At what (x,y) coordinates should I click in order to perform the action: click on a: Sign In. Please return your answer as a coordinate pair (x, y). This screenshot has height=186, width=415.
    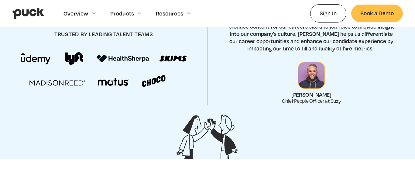
    Looking at the image, I should click on (328, 13).